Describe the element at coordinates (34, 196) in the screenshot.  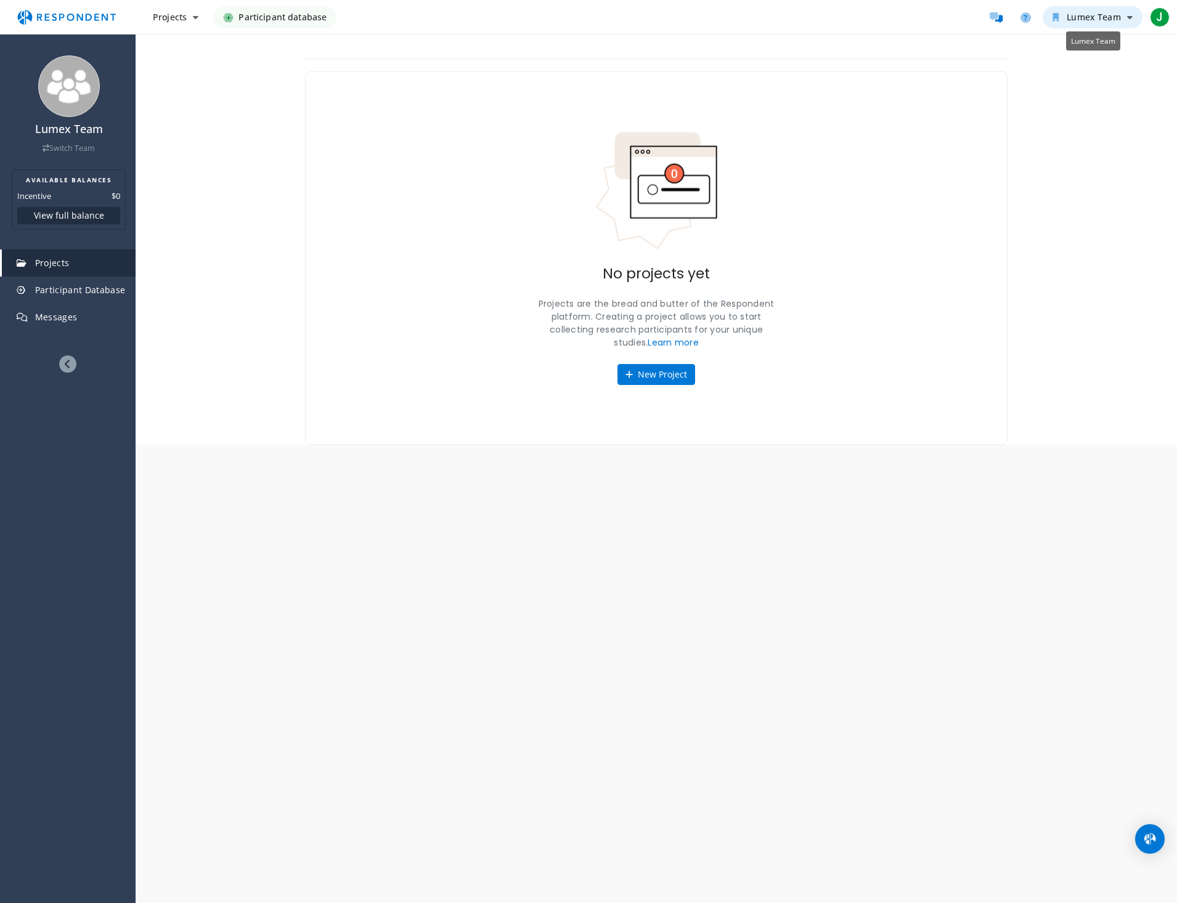
I see `dt: Incentive` at that location.